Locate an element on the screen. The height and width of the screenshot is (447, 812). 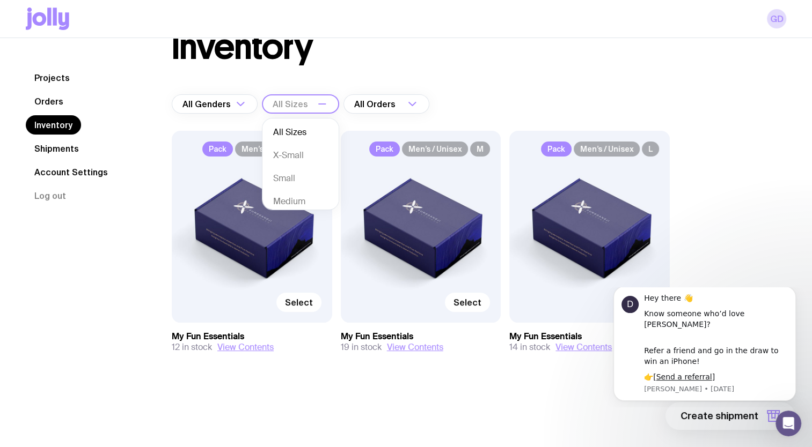
div: Refer a friend and go in the draw to win an iPhone! is located at coordinates (119, 63).